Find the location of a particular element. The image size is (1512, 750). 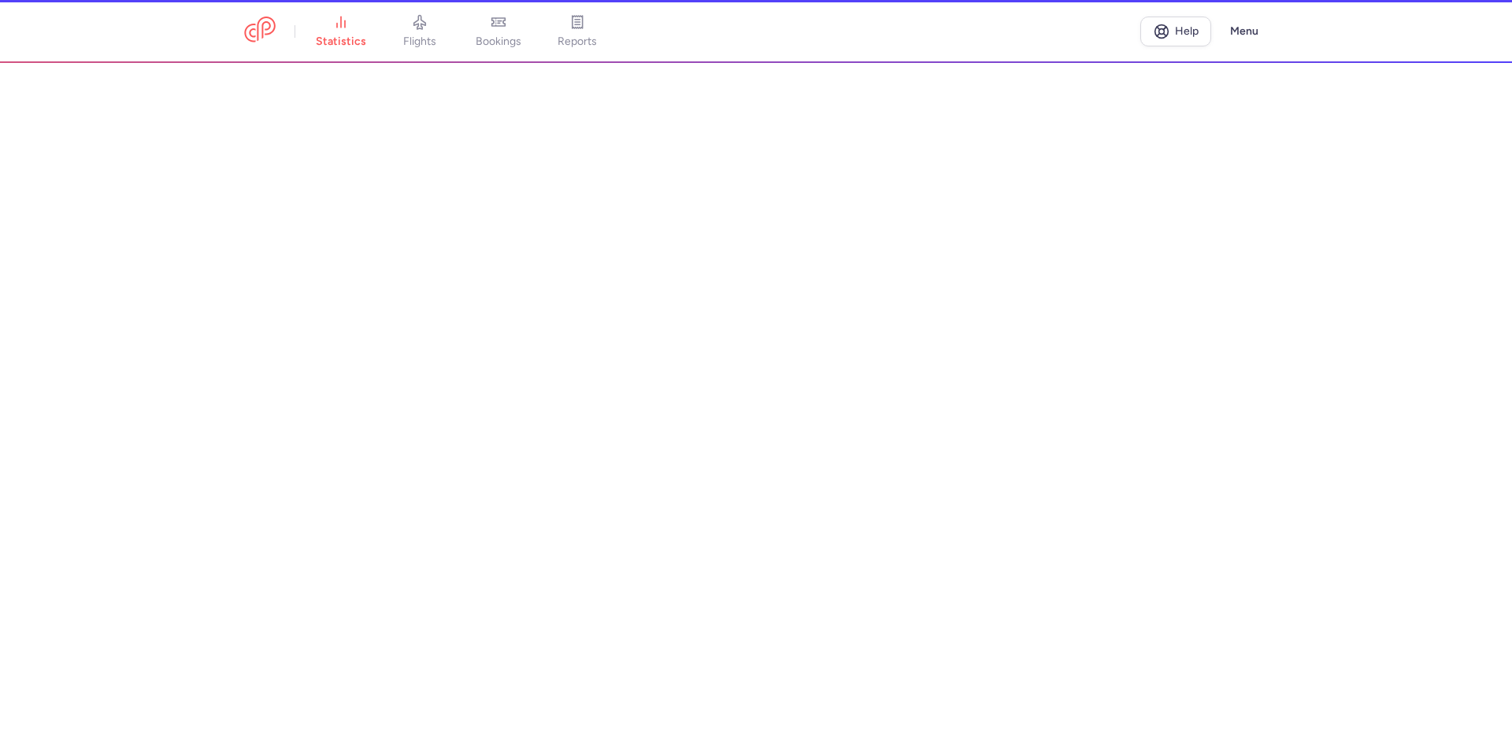

a: Help is located at coordinates (1175, 31).